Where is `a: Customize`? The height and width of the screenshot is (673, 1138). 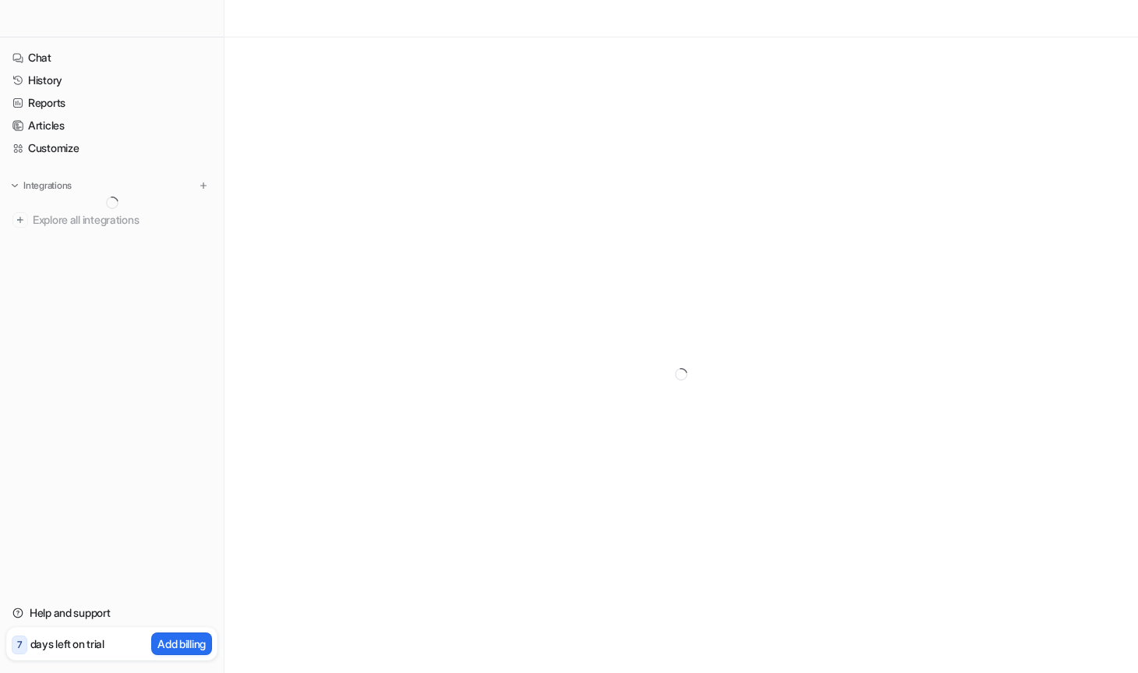
a: Customize is located at coordinates (111, 148).